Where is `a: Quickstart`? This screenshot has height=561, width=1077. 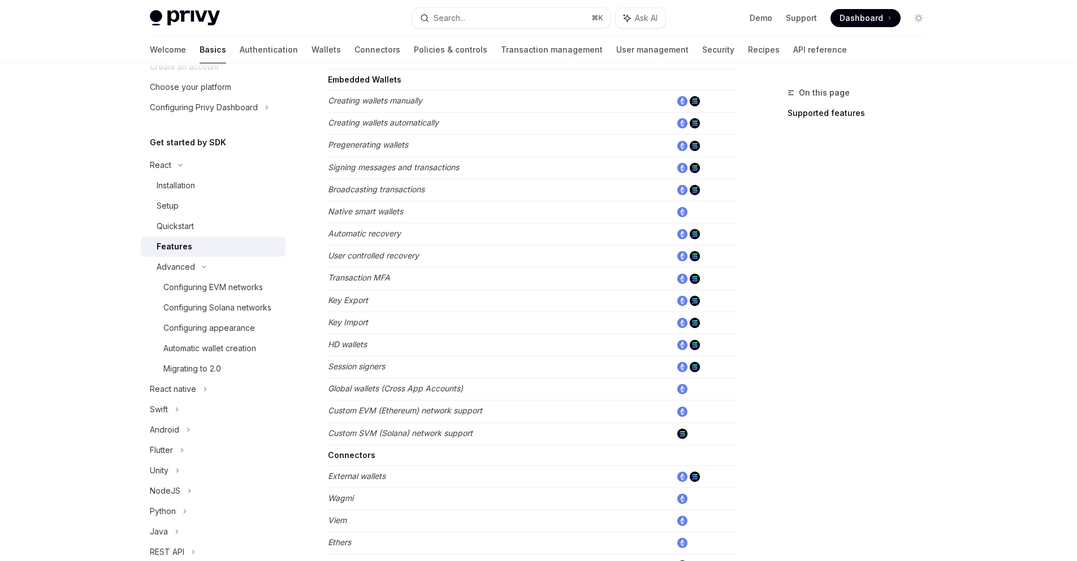 a: Quickstart is located at coordinates (213, 226).